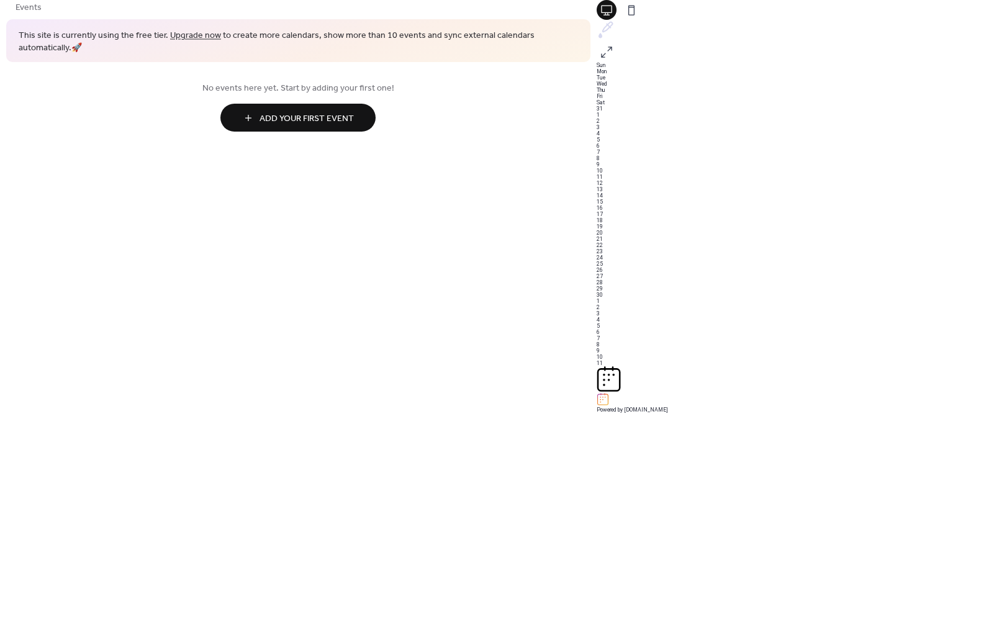  Describe the element at coordinates (196, 35) in the screenshot. I see `a: Upgrade now` at that location.